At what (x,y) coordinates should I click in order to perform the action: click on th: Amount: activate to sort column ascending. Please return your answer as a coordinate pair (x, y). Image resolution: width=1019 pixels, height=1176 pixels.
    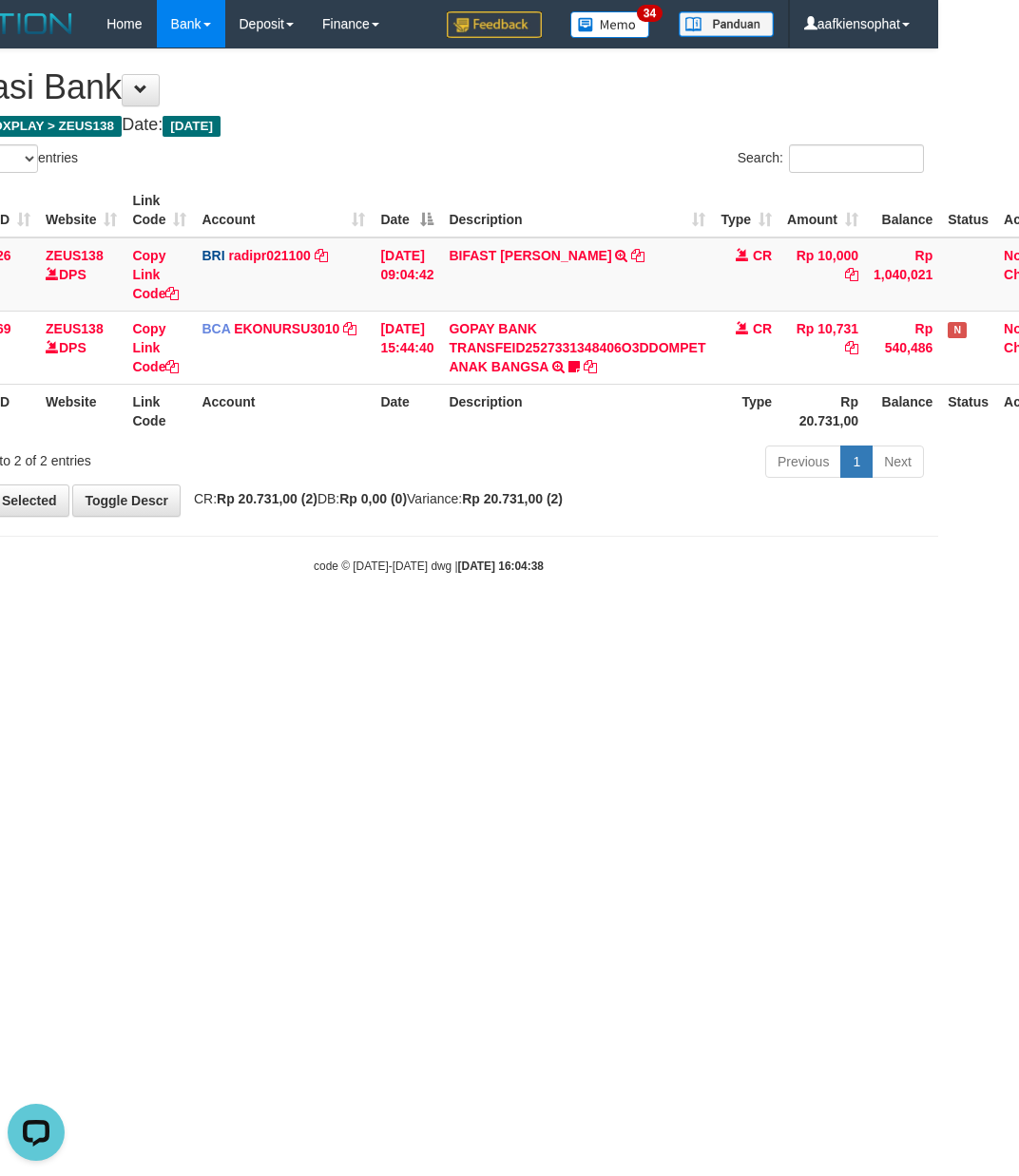
    Looking at the image, I should click on (822, 210).